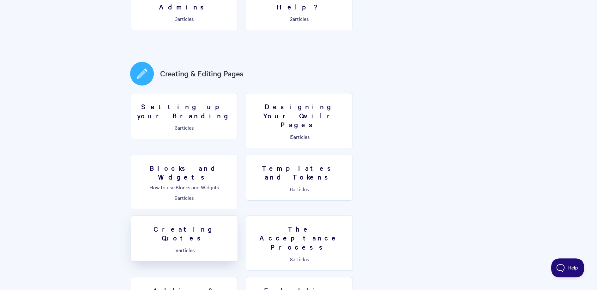 The height and width of the screenshot is (290, 597). What do you see at coordinates (184, 233) in the screenshot?
I see `h3: Creating Quotes` at bounding box center [184, 233].